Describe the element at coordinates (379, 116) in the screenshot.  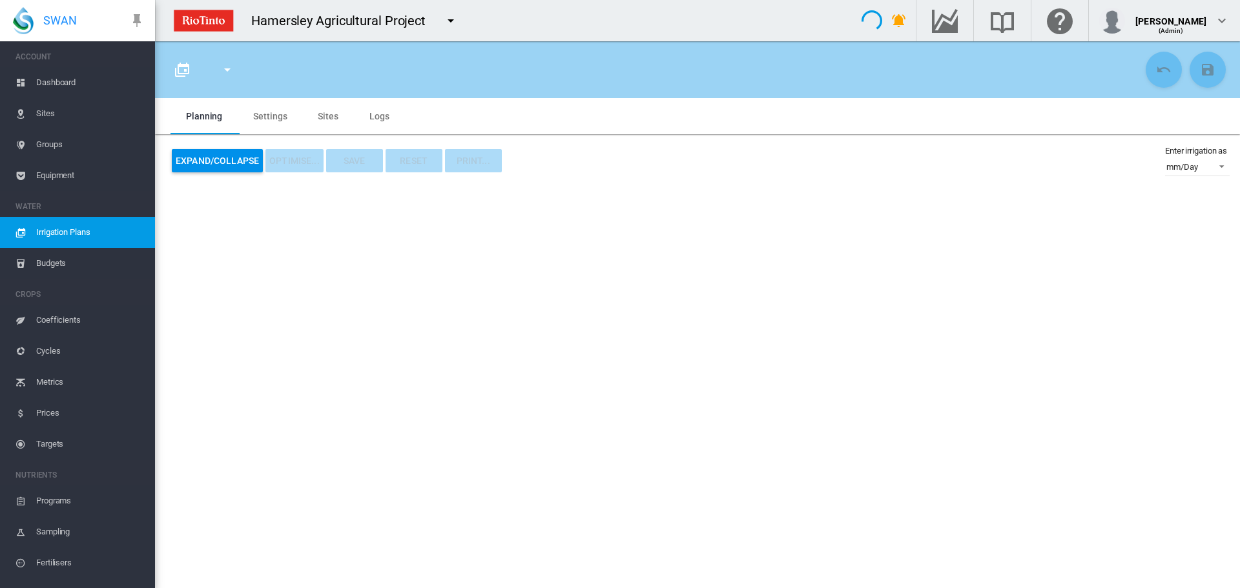
I see `span: Logs` at that location.